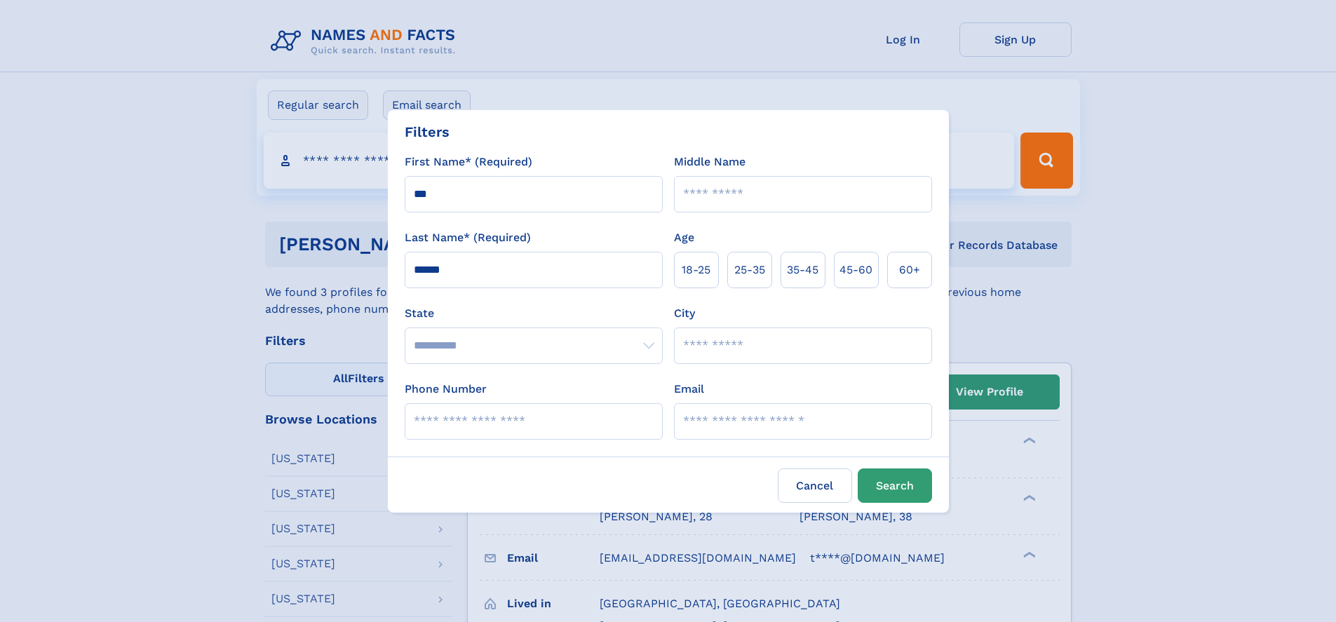 Image resolution: width=1336 pixels, height=622 pixels. What do you see at coordinates (445, 389) in the screenshot?
I see `label: Phone Number` at bounding box center [445, 389].